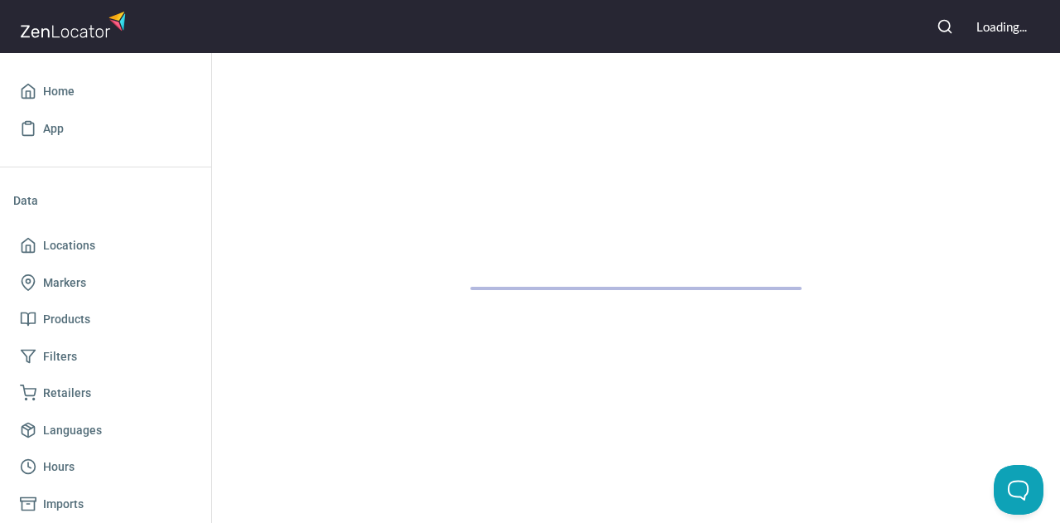 This screenshot has height=523, width=1060. What do you see at coordinates (59, 466) in the screenshot?
I see `span: Hours` at bounding box center [59, 466].